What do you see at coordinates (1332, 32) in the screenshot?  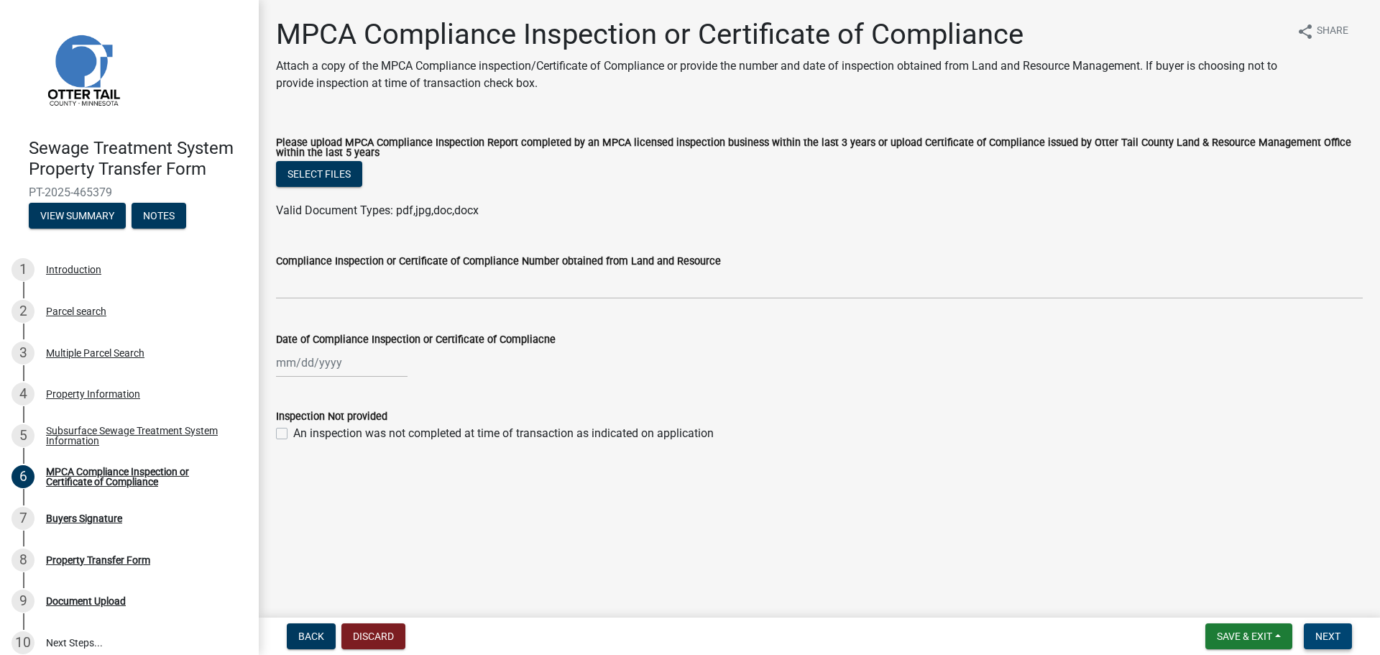 I see `span: Share` at bounding box center [1332, 32].